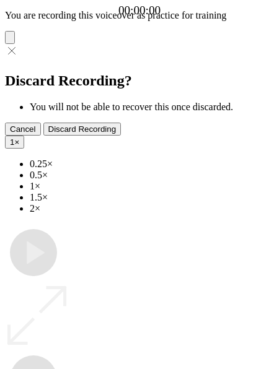 The image size is (279, 369). Describe the element at coordinates (152, 175) in the screenshot. I see `li: 0.5×` at that location.